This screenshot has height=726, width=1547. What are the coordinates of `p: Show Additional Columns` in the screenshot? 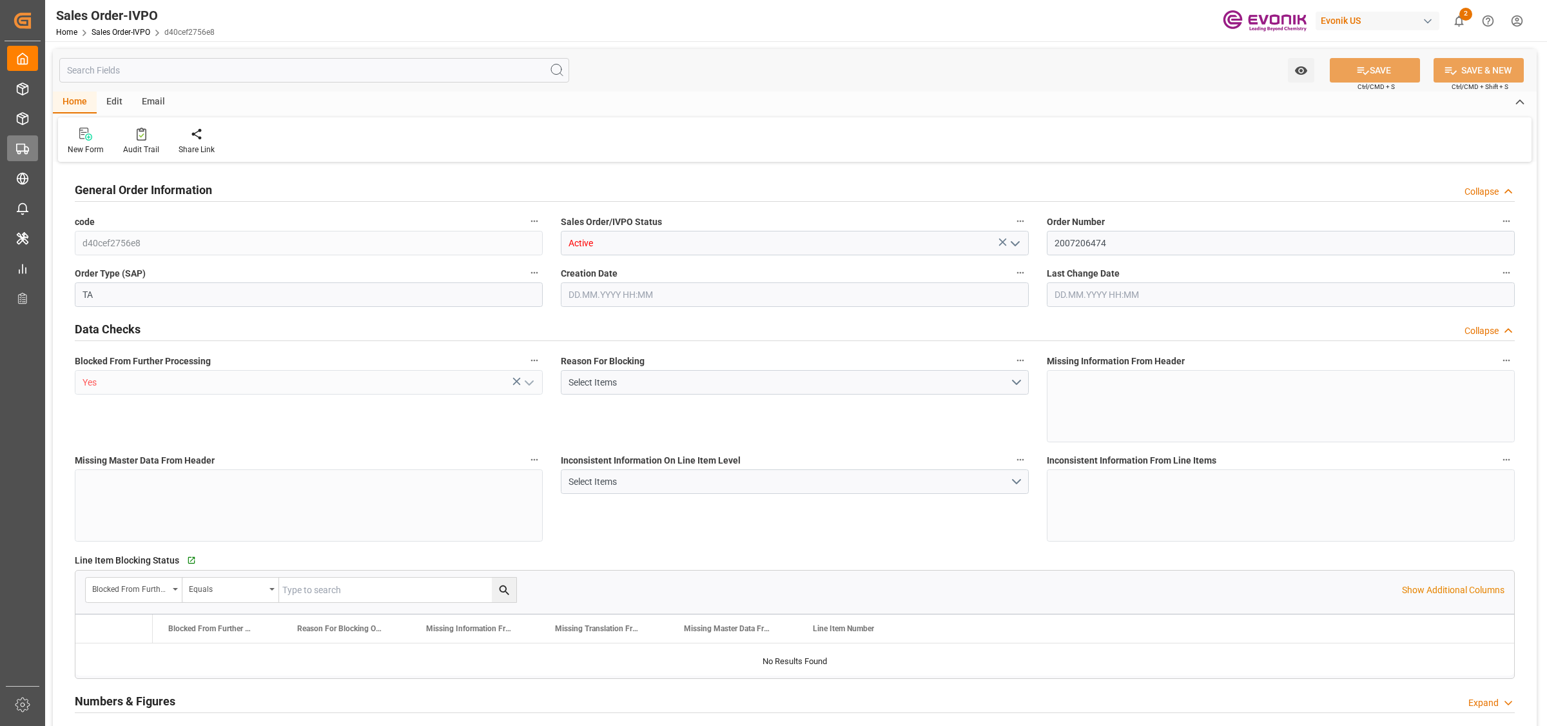 It's located at (1453, 590).